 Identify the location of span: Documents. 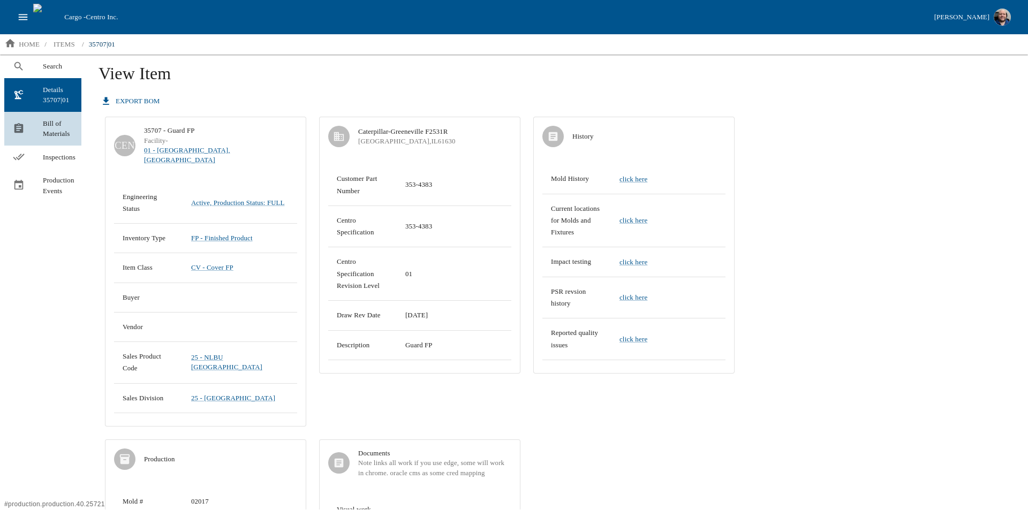
(435, 453).